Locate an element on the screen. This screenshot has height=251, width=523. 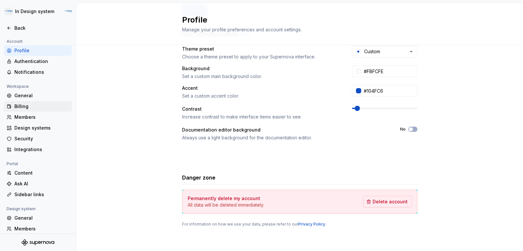
div: Workspace is located at coordinates (18, 87).